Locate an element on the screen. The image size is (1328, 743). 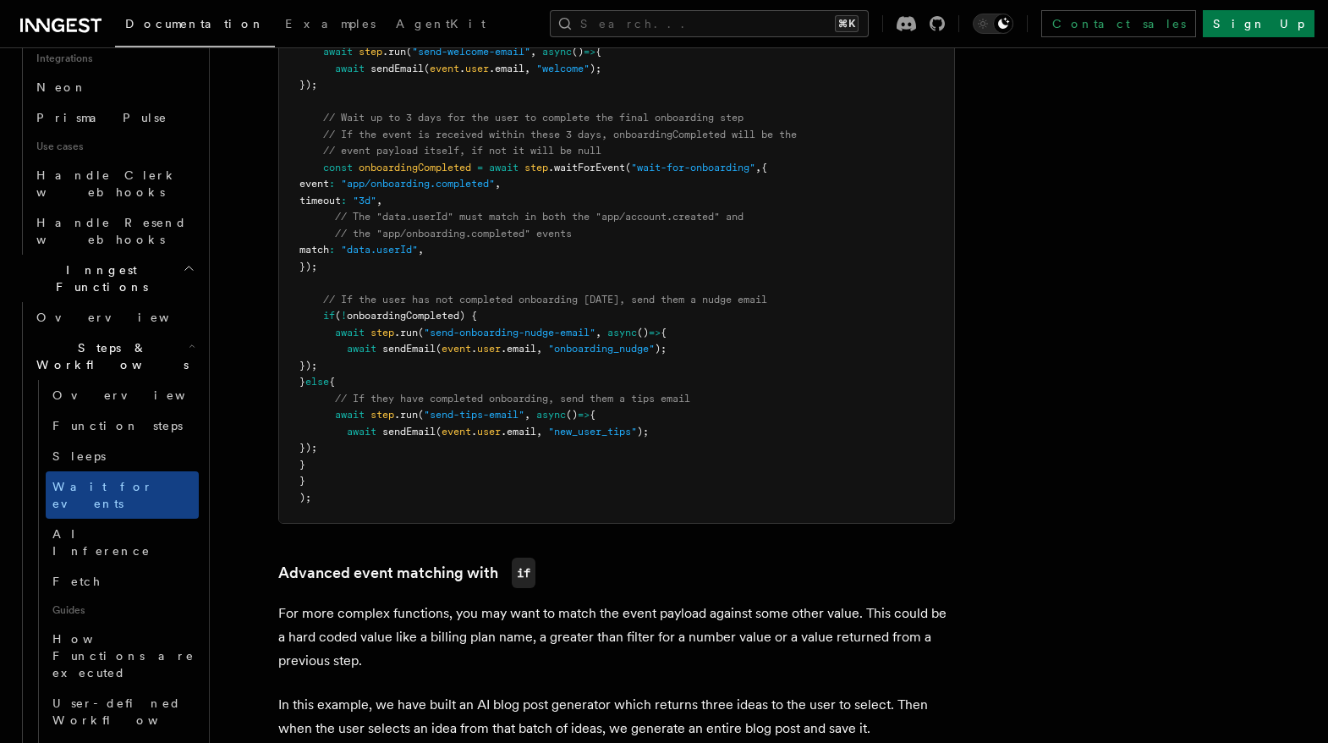
a: Advanced event matching withif is located at coordinates (407, 573).